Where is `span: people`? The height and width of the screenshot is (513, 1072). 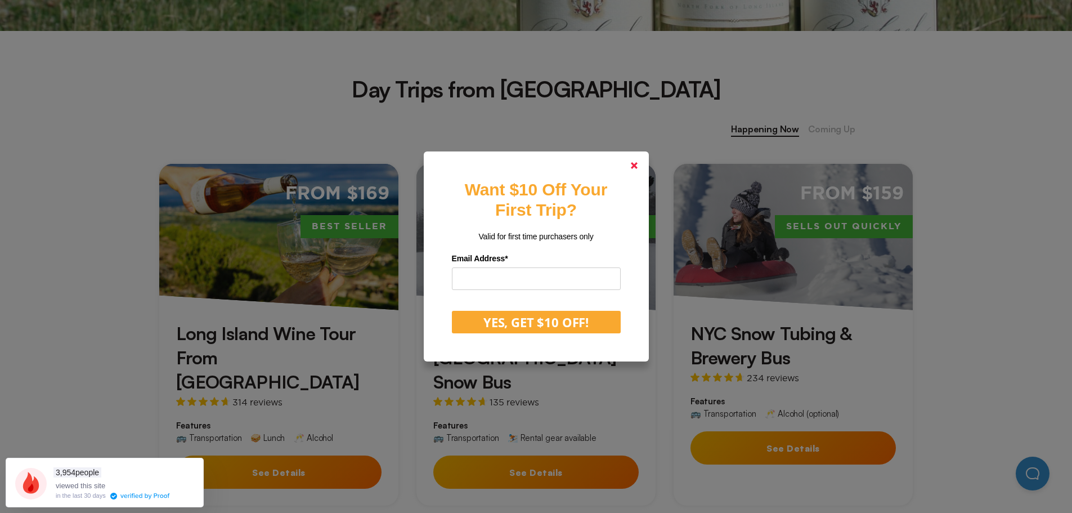
span: people is located at coordinates (77, 472).